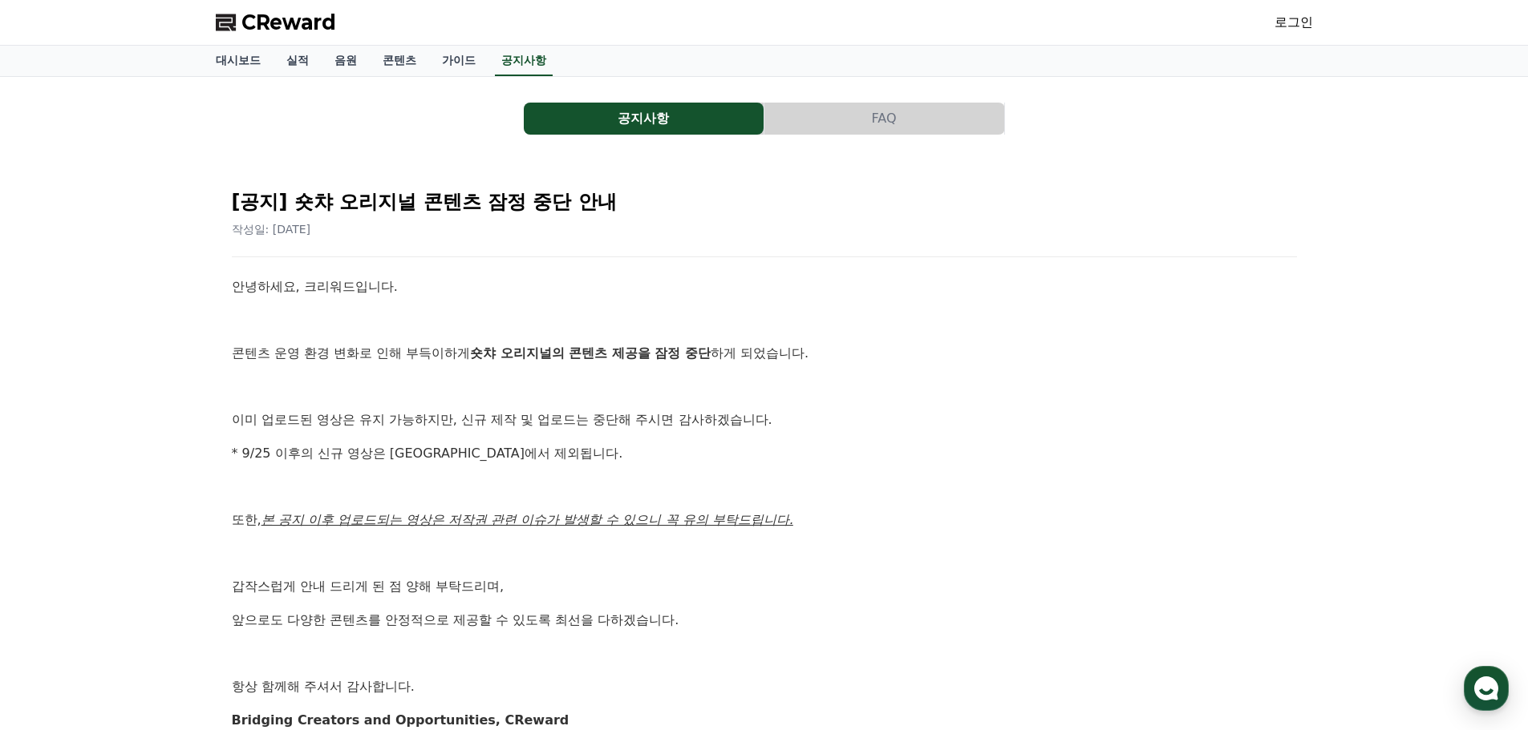  What do you see at coordinates (590, 353) in the screenshot?
I see `strong: 숏챠 오리지널의 콘텐츠 제공을 잠정 중단` at bounding box center [590, 353].